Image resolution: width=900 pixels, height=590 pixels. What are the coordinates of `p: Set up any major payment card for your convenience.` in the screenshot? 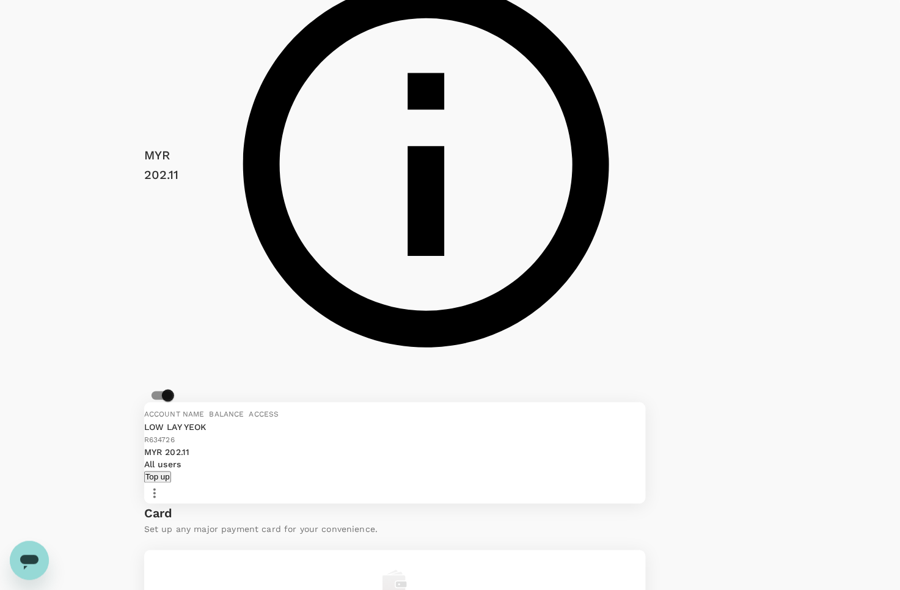 It's located at (395, 530).